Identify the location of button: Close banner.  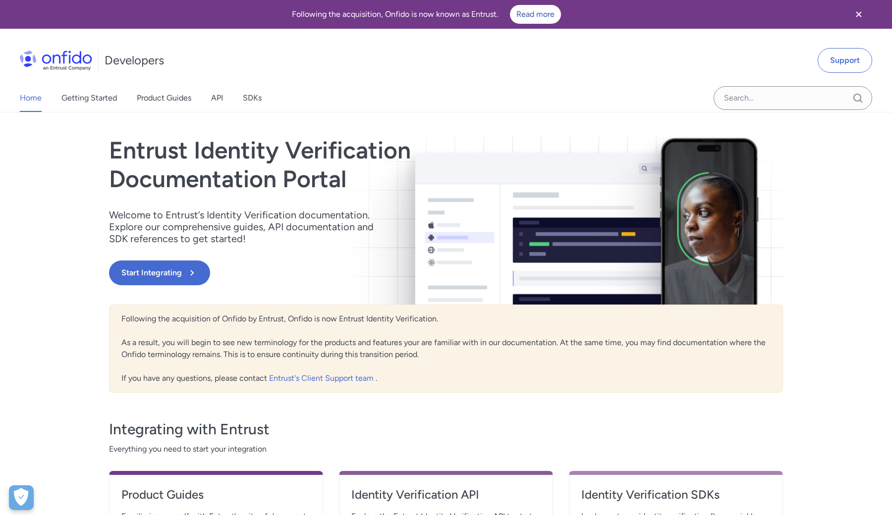
(859, 14).